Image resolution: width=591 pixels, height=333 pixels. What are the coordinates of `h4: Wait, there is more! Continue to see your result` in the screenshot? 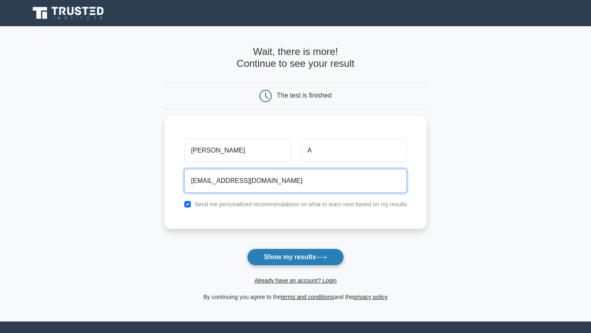 It's located at (296, 58).